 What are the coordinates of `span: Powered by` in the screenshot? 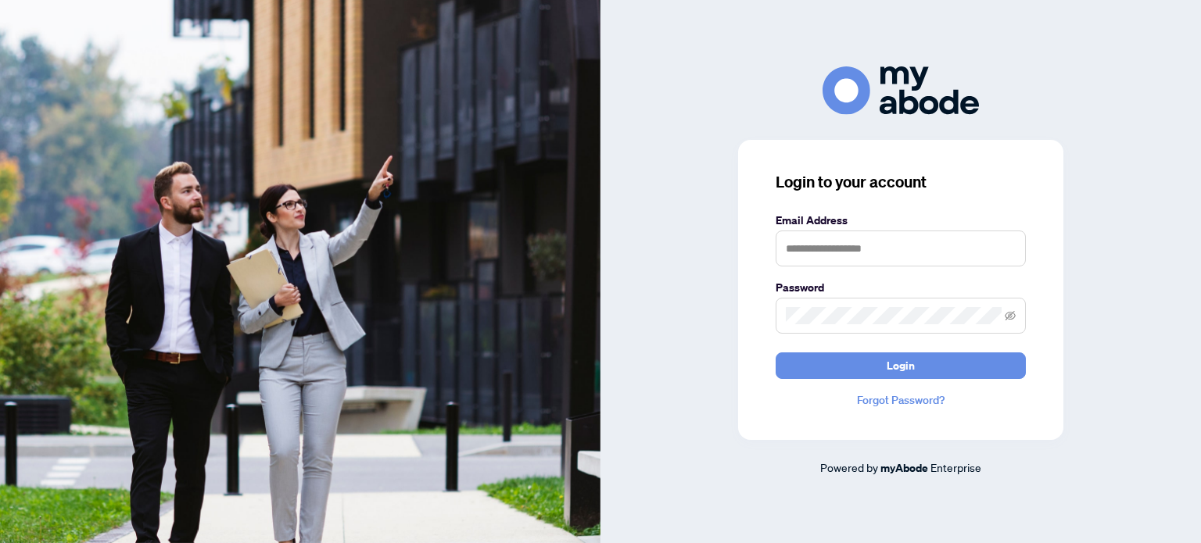 It's located at (849, 467).